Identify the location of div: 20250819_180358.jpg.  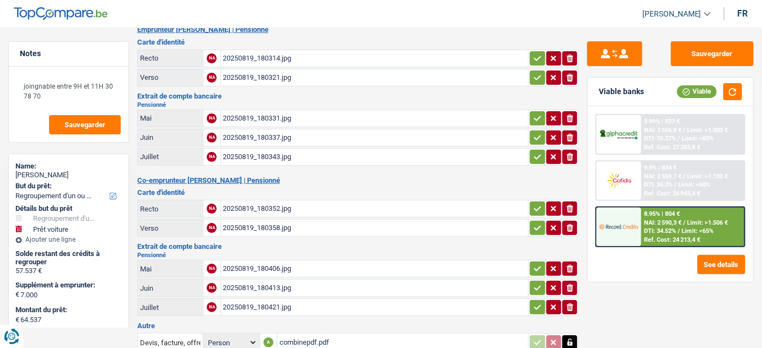
(375, 228).